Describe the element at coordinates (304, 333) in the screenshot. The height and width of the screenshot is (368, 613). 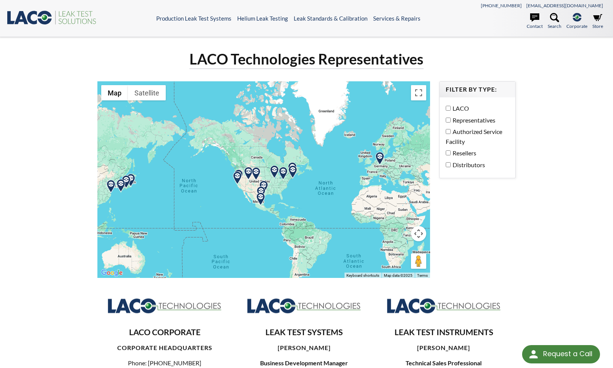
I see `h3: LEAK TEST SYSTEMS` at that location.